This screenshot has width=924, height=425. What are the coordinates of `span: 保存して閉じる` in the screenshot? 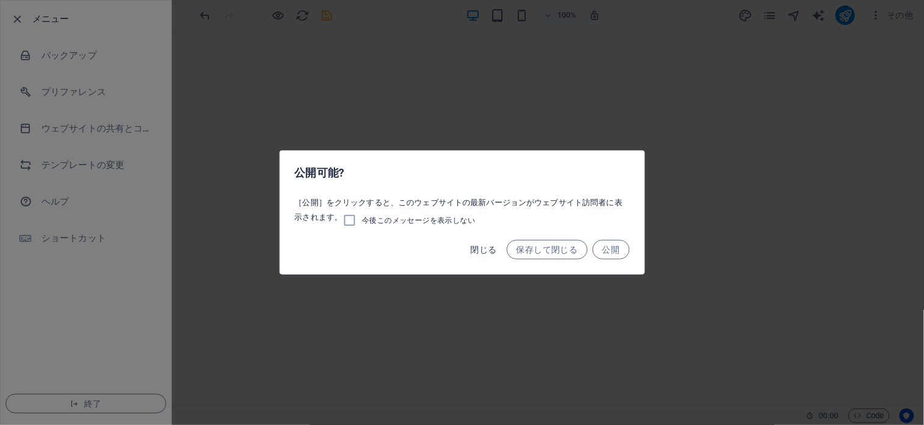 It's located at (547, 250).